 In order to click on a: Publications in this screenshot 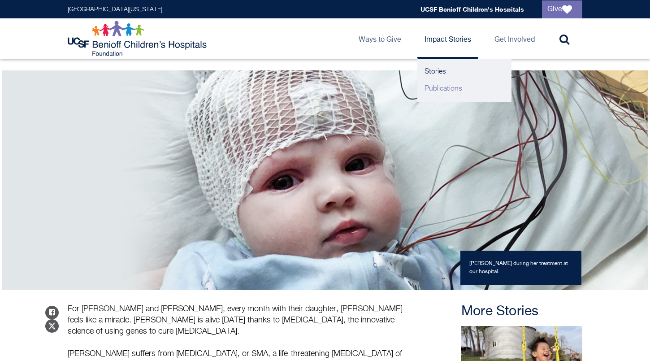, I will do `click(464, 89)`.